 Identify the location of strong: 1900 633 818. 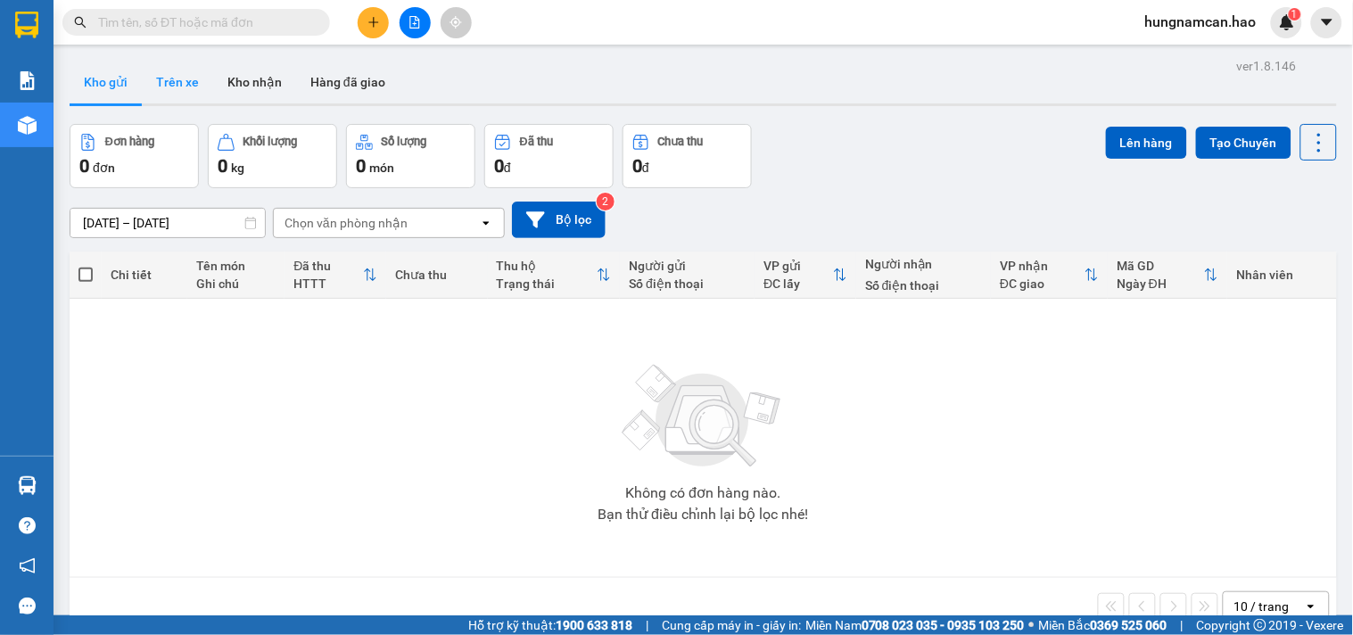
(594, 625).